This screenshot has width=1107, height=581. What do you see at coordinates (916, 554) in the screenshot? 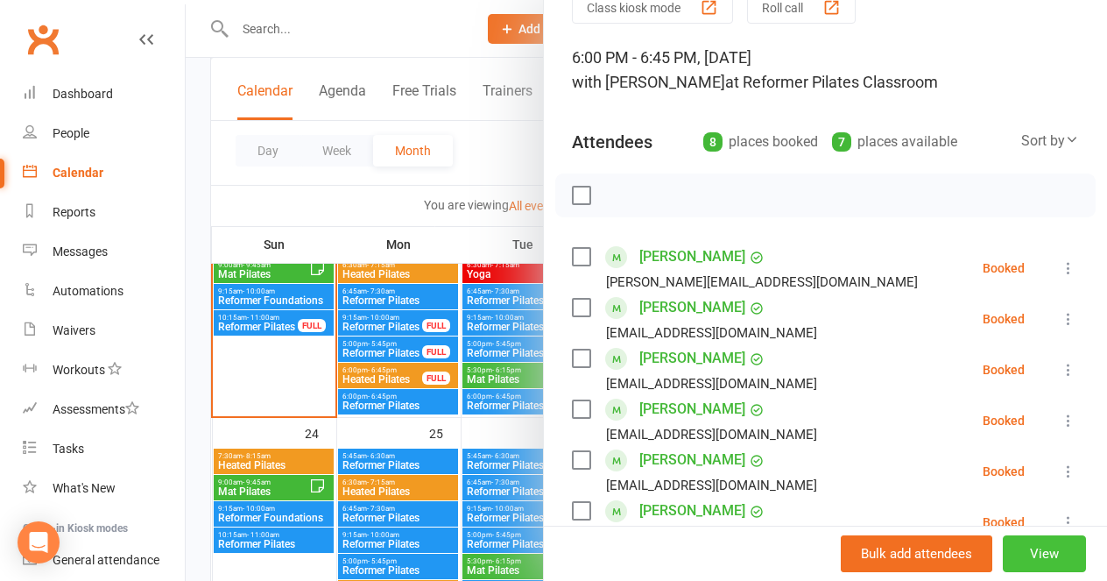
I see `button: Bulk add attendees` at bounding box center [916, 554].